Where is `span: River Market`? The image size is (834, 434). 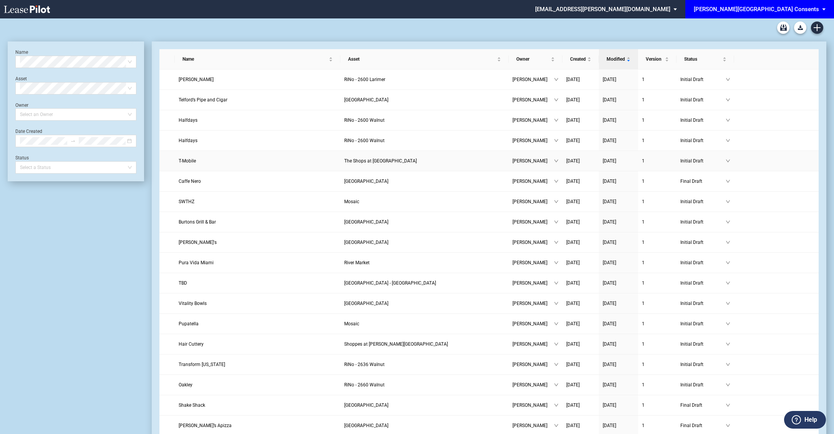 span: River Market is located at coordinates (357, 263).